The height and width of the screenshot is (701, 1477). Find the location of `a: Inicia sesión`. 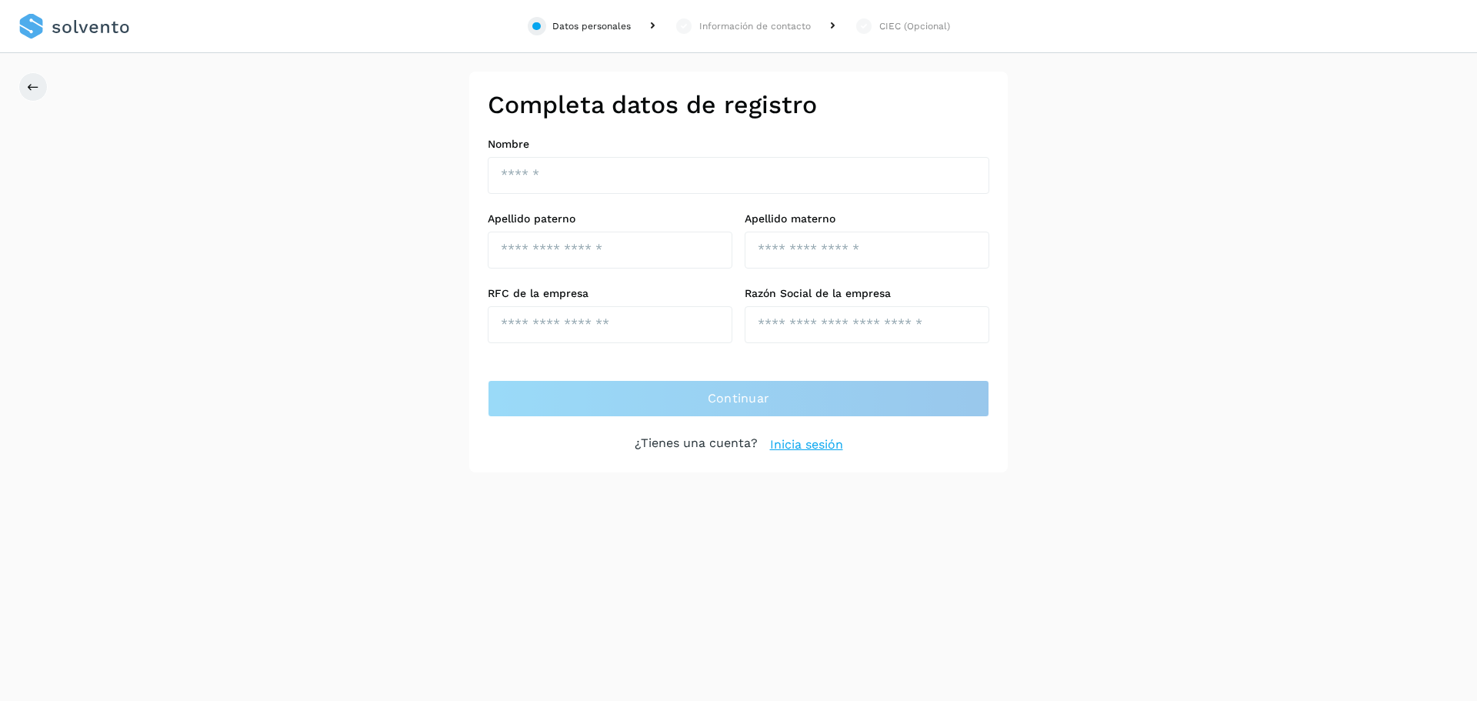

a: Inicia sesión is located at coordinates (806, 445).